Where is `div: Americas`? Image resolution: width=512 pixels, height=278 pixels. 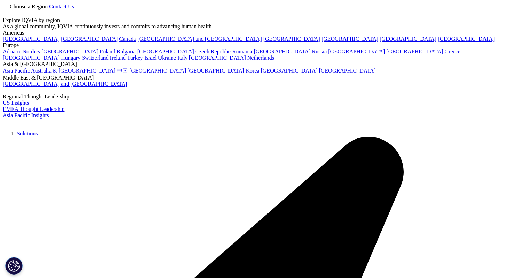
div: Americas is located at coordinates (256, 33).